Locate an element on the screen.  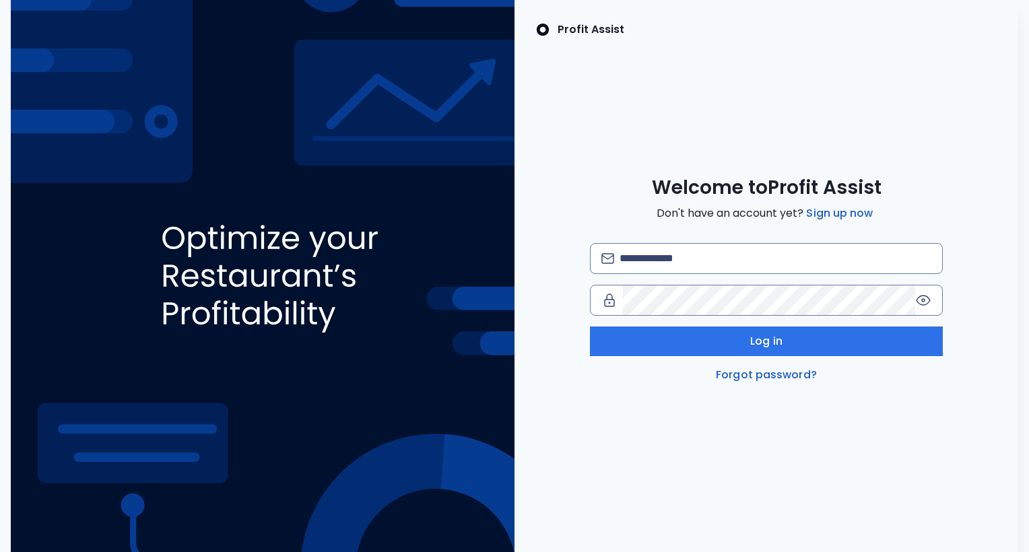
span: Log in is located at coordinates (766, 341).